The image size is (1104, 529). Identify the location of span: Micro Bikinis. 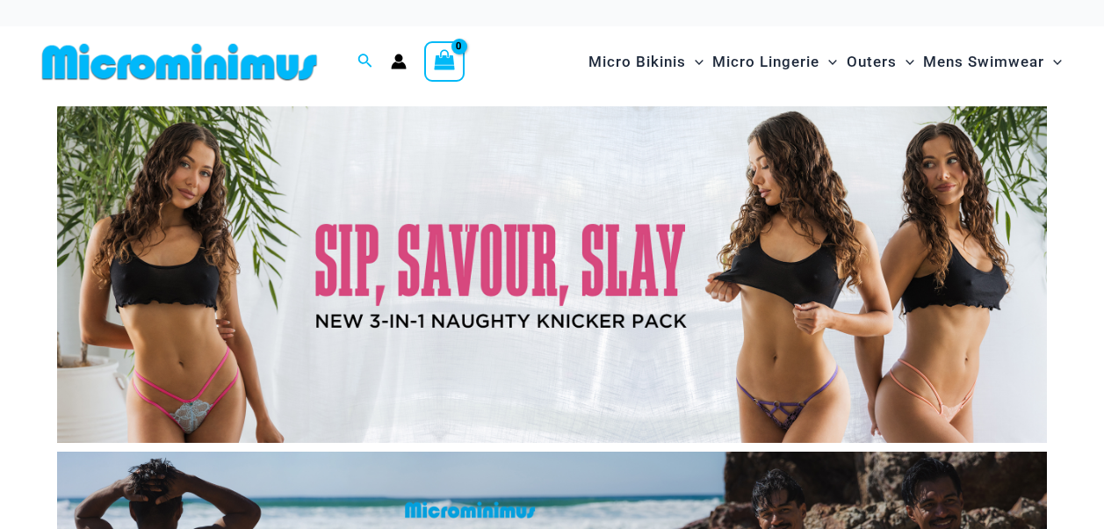
(637, 61).